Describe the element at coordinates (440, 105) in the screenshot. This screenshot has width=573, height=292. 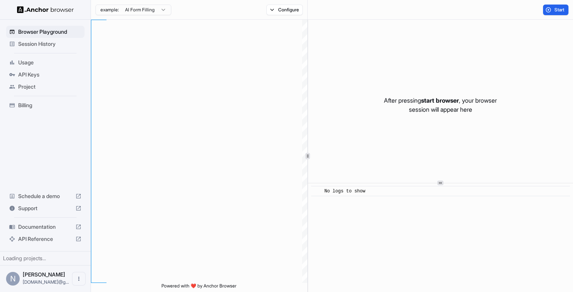
I see `p: After pressing , your browser session will appear here` at that location.